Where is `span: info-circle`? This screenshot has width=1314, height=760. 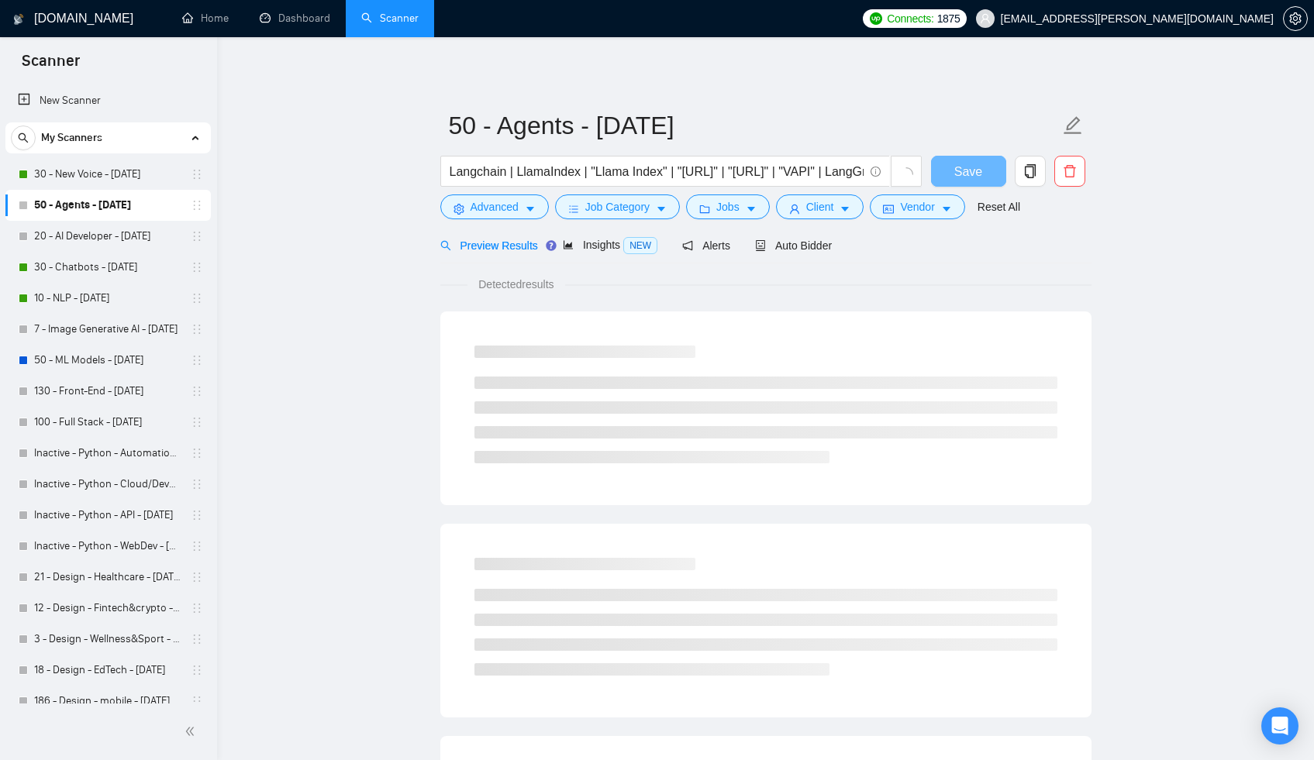
span: info-circle is located at coordinates (875, 171).